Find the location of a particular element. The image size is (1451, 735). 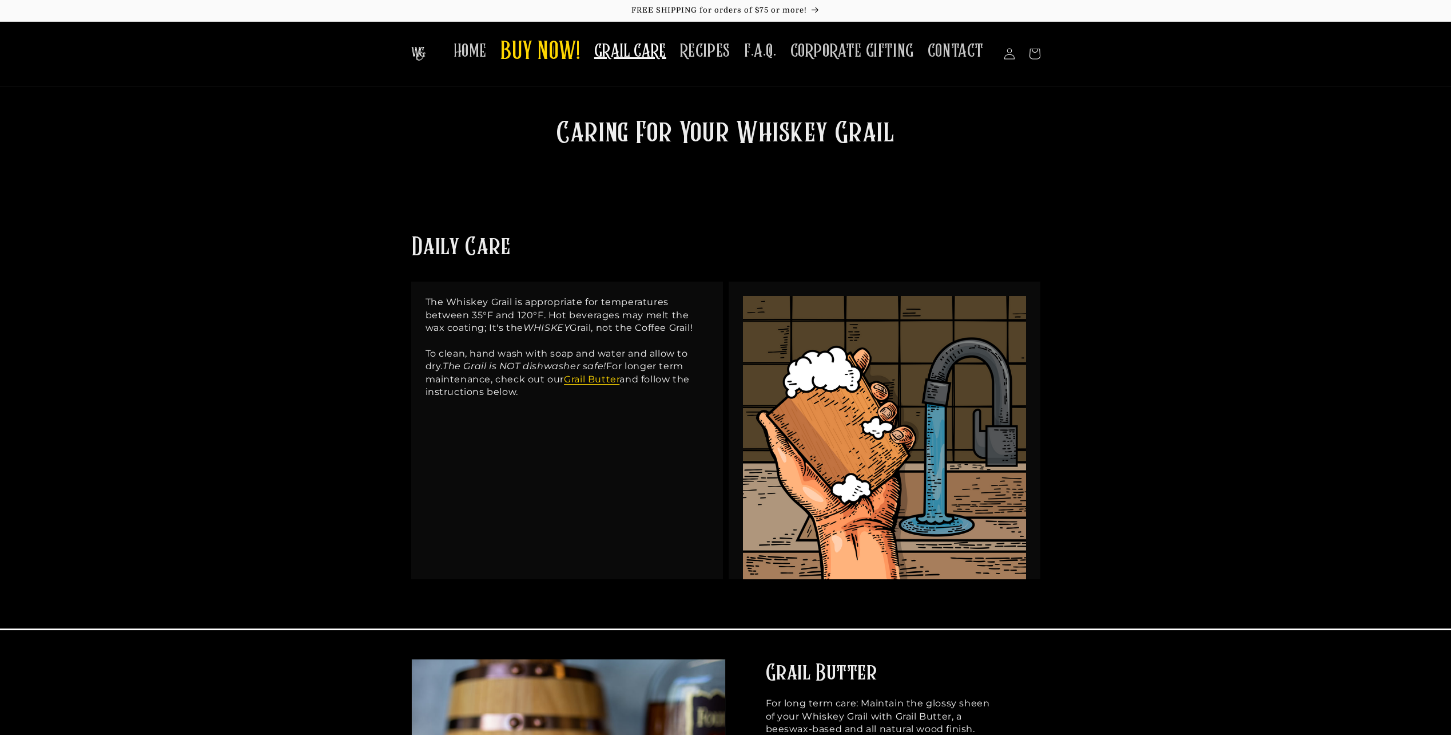

a: Grail Butter is located at coordinates (592, 379).